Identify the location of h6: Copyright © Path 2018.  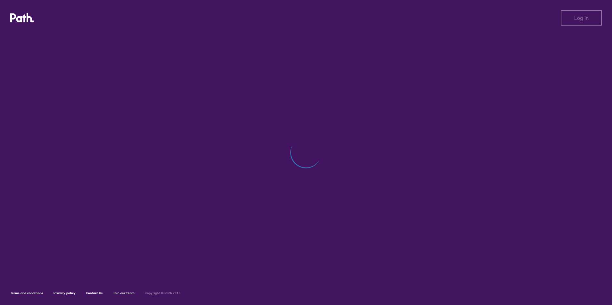
(163, 293).